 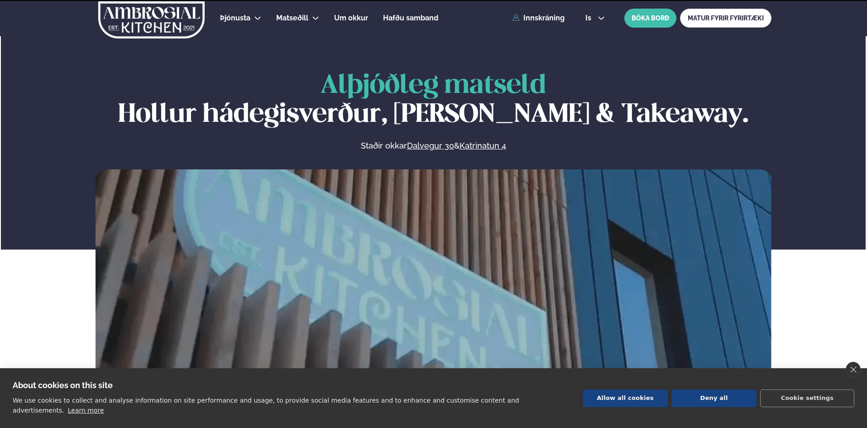 I want to click on span: Matseðill, so click(x=292, y=18).